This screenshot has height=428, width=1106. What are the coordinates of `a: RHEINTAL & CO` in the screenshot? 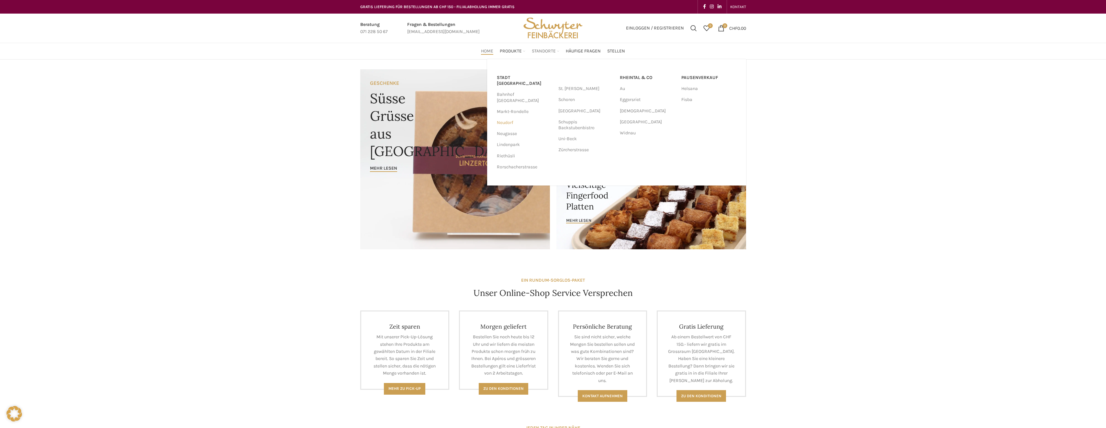 It's located at (647, 78).